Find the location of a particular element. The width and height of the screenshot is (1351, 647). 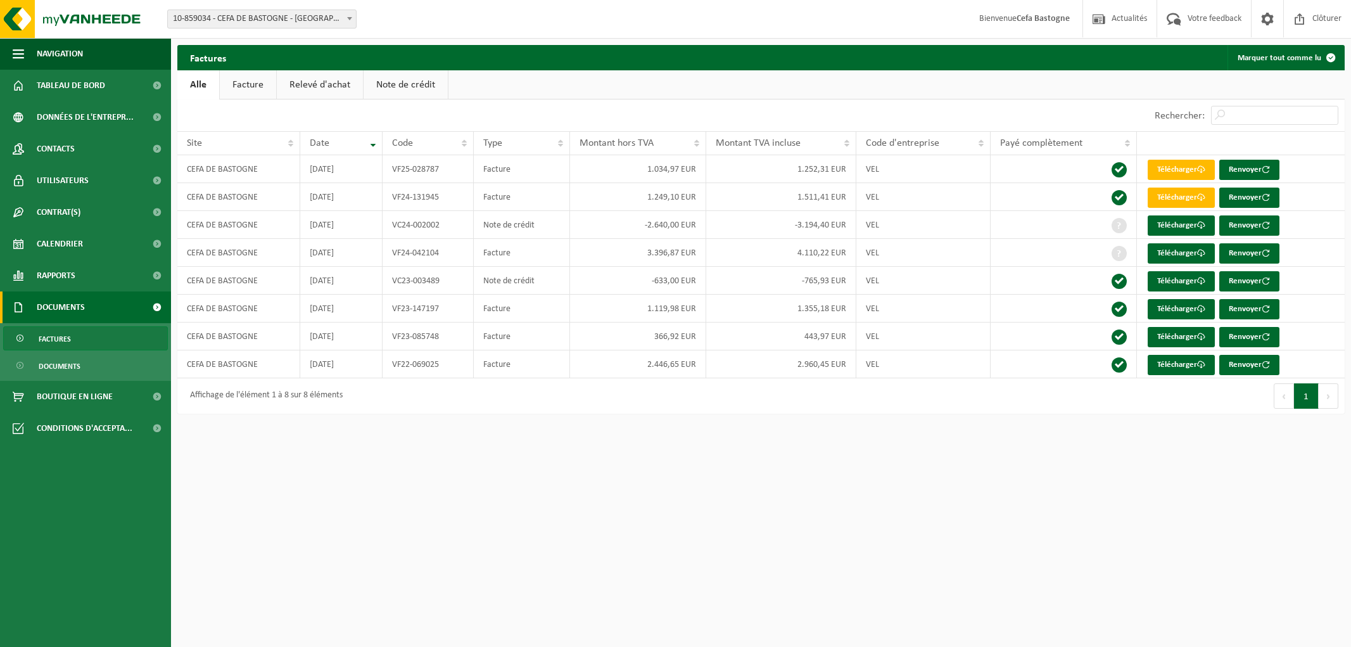

span: Code d'entreprise is located at coordinates (903, 143).